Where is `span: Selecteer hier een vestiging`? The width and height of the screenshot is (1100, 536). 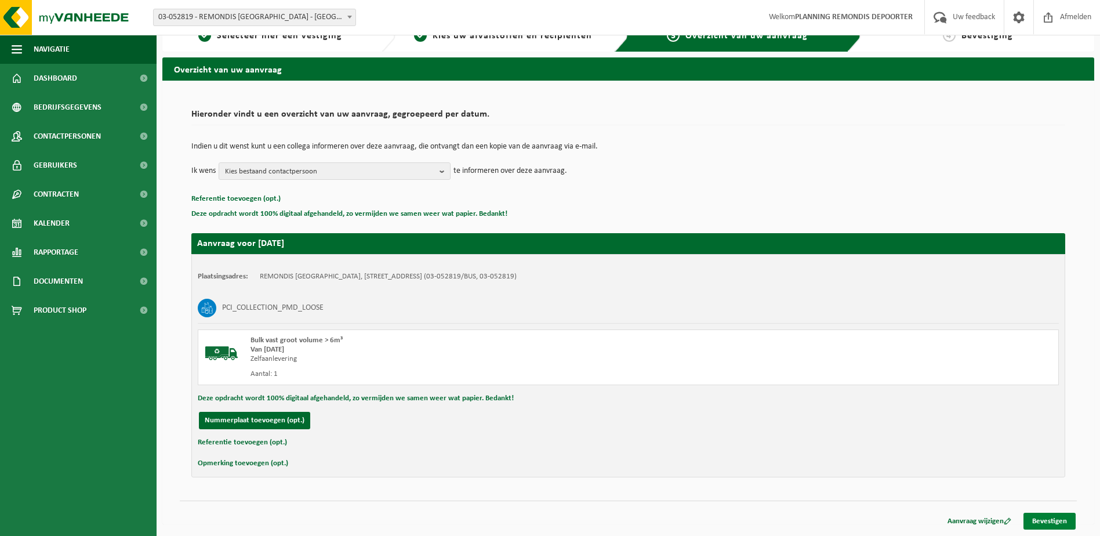 span: Selecteer hier een vestiging is located at coordinates (279, 36).